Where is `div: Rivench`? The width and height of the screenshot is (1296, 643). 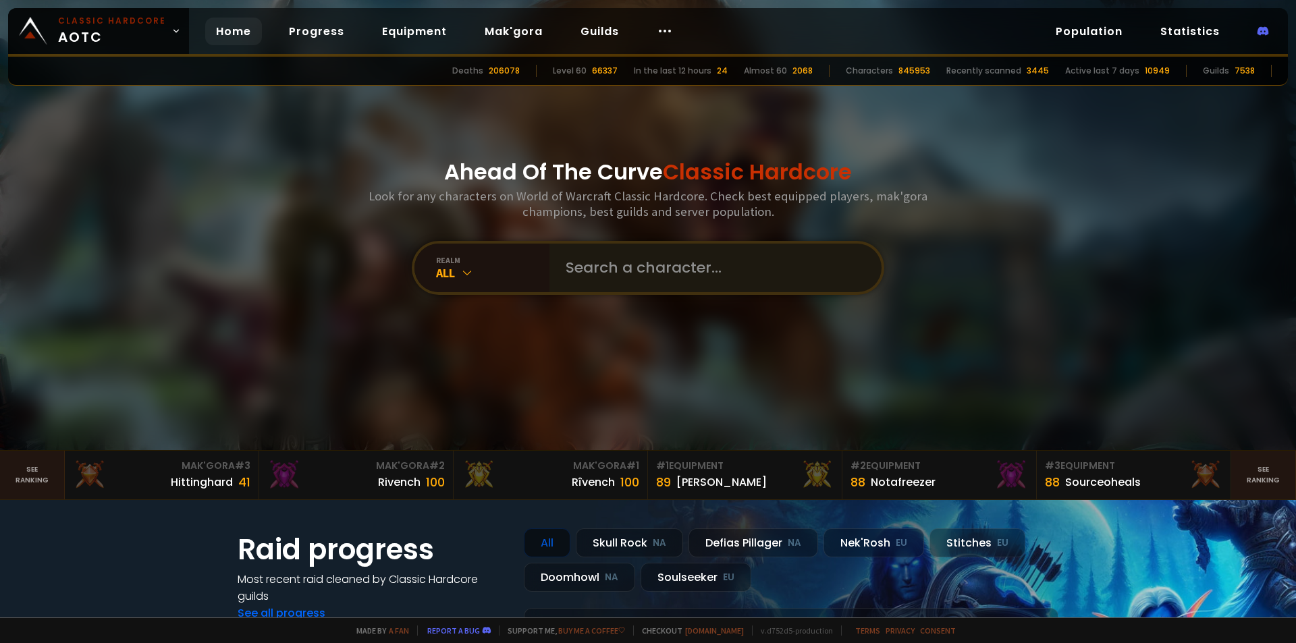 div: Rivench is located at coordinates (399, 482).